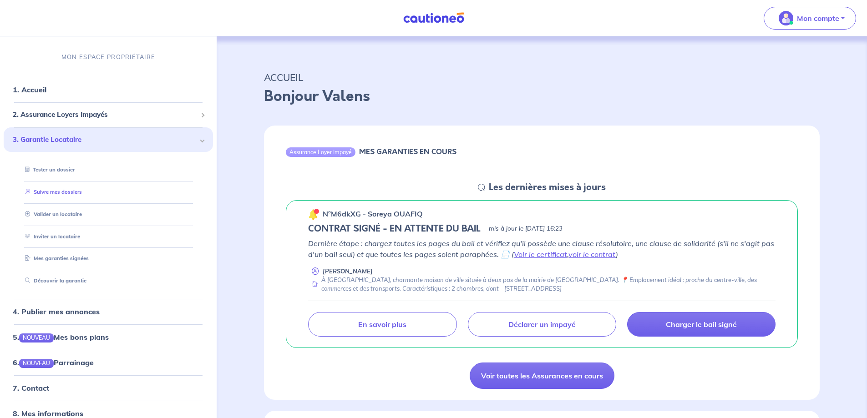 This screenshot has height=418, width=867. Describe the element at coordinates (108, 115) in the screenshot. I see `div: 2. Assurance Loyers Impayés` at that location.